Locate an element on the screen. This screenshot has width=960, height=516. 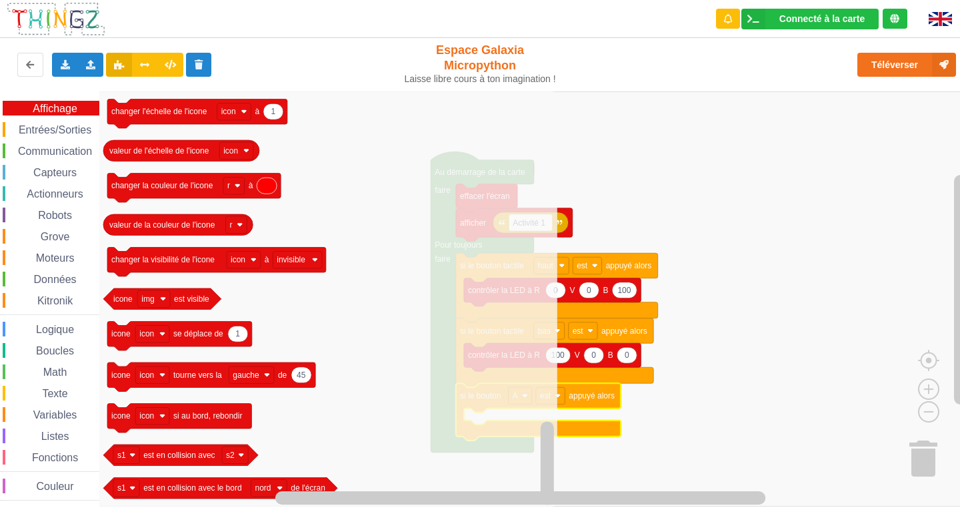
text: nord is located at coordinates (263, 487).